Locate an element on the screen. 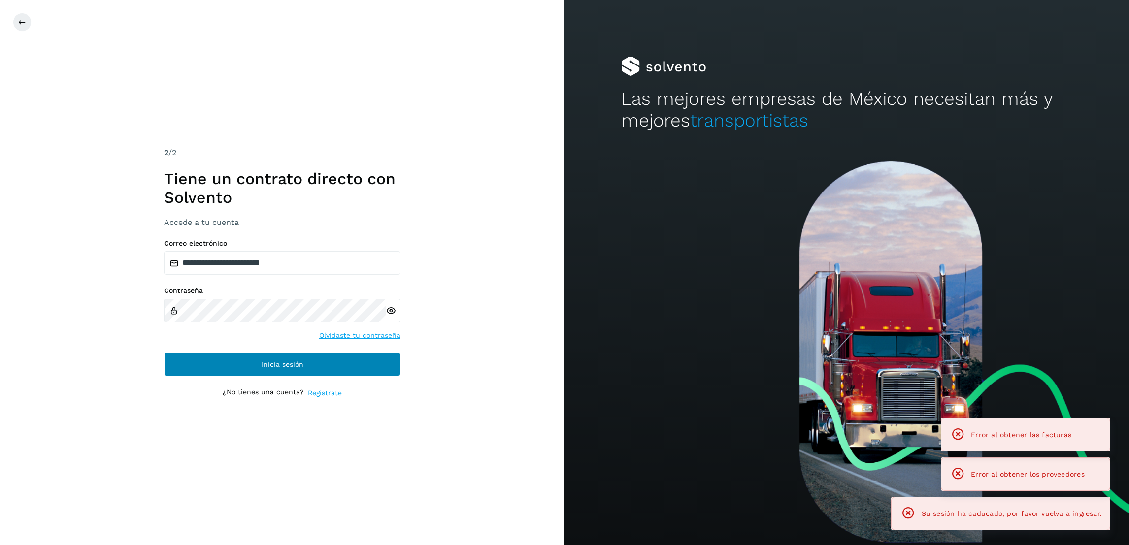 The width and height of the screenshot is (1129, 545). span: Su sesión ha caducado, por favor vuelva a ingresar. is located at coordinates (1012, 514).